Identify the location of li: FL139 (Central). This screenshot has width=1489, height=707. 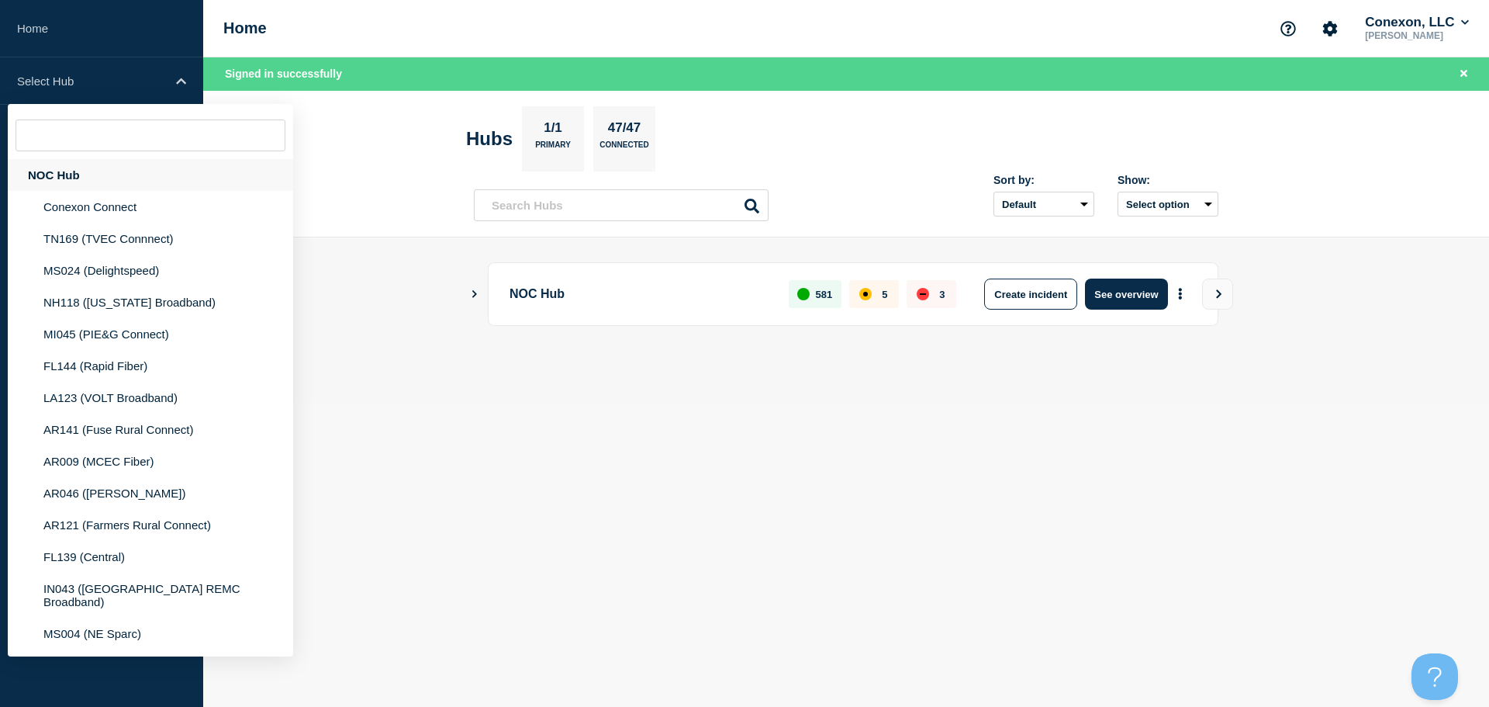
(150, 556).